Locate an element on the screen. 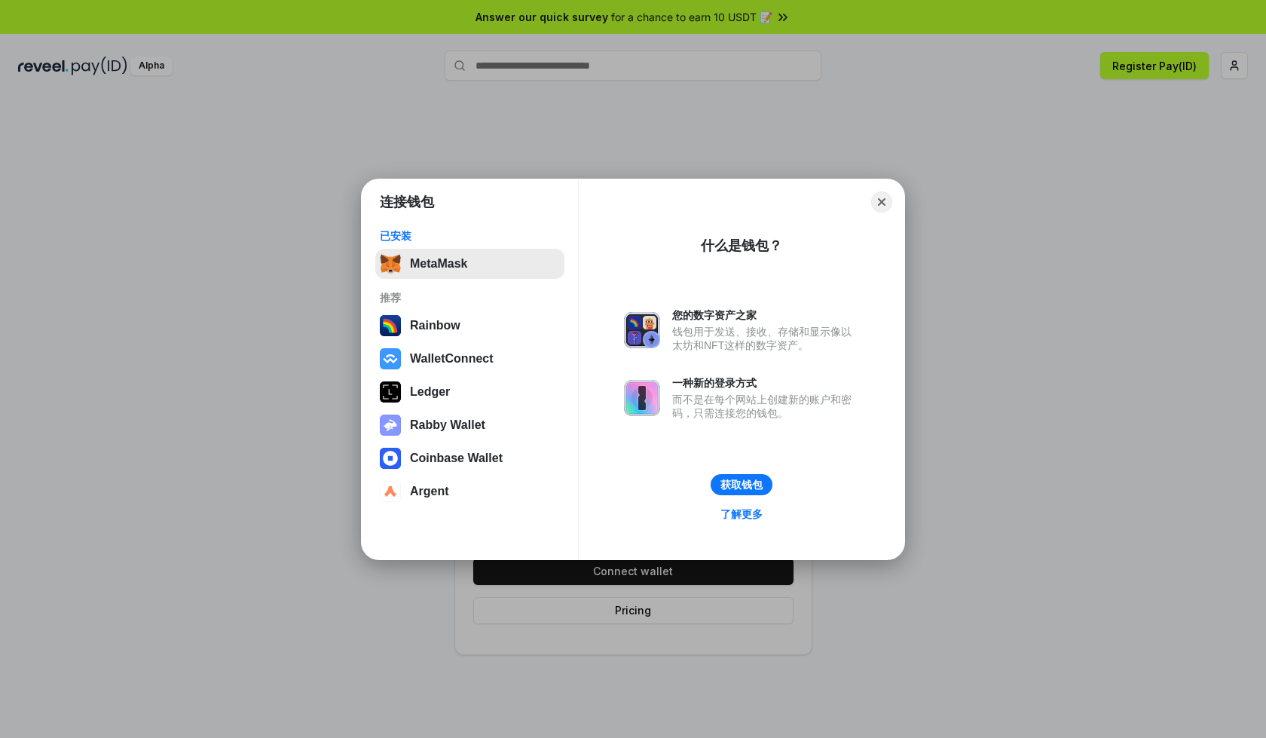 The height and width of the screenshot is (738, 1266). button: MetaMask is located at coordinates (470, 264).